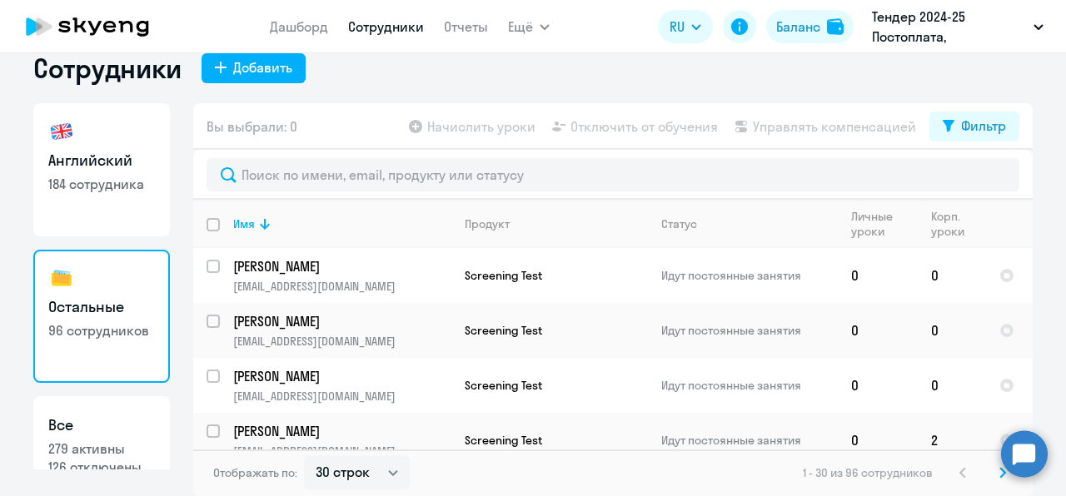 The image size is (1066, 496). I want to click on div: Баланс, so click(798, 27).